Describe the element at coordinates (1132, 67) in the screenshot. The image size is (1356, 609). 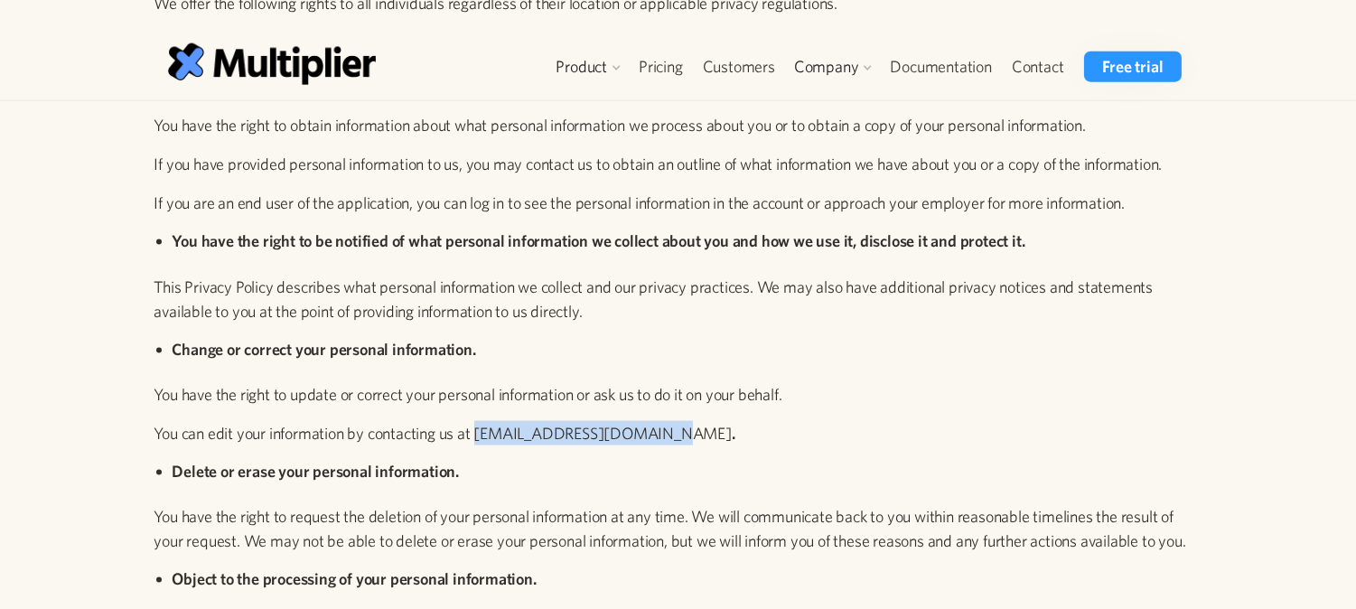
I see `a: Free trial` at that location.